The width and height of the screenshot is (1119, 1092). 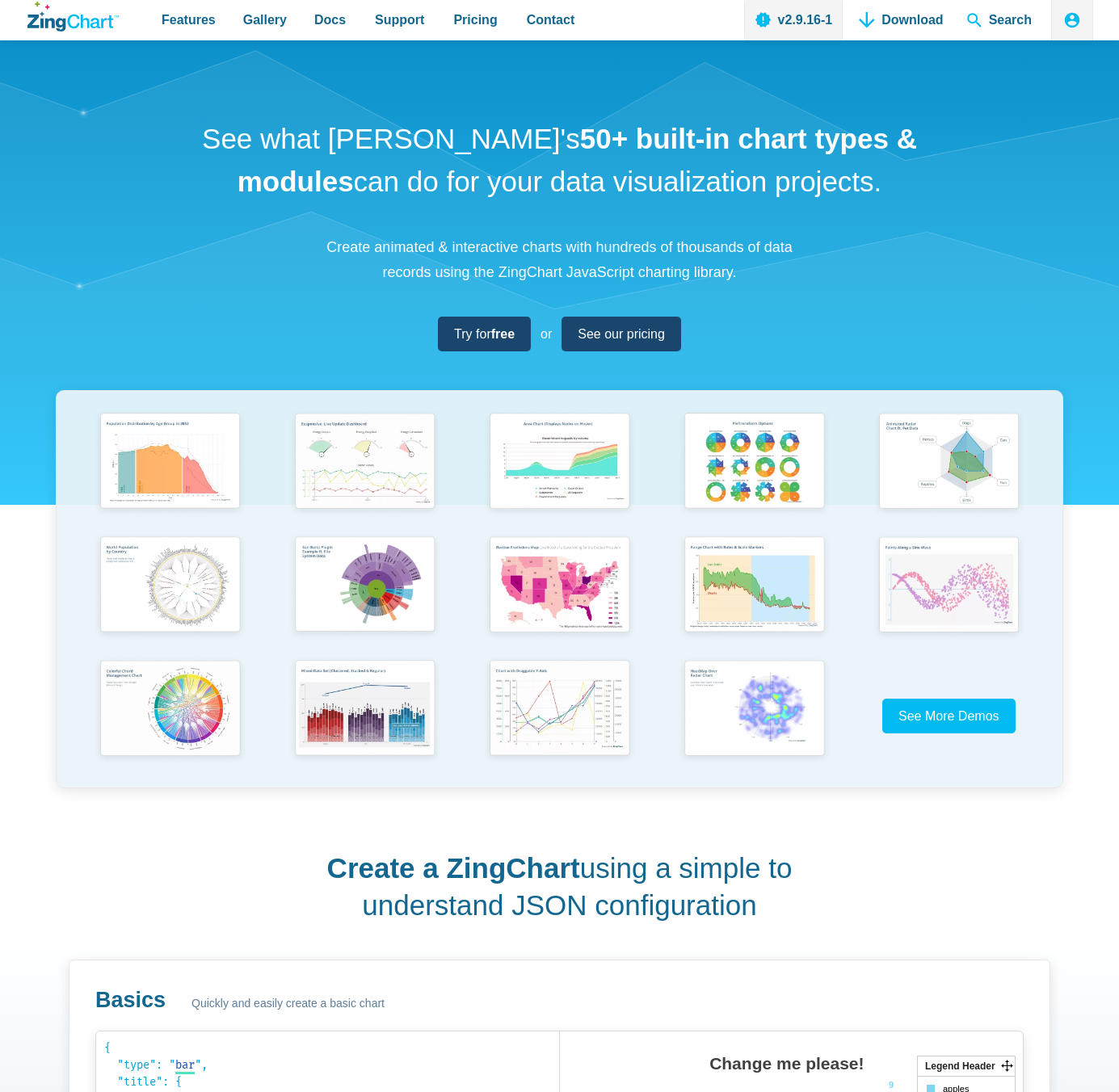 I want to click on a: See our pricing, so click(x=622, y=334).